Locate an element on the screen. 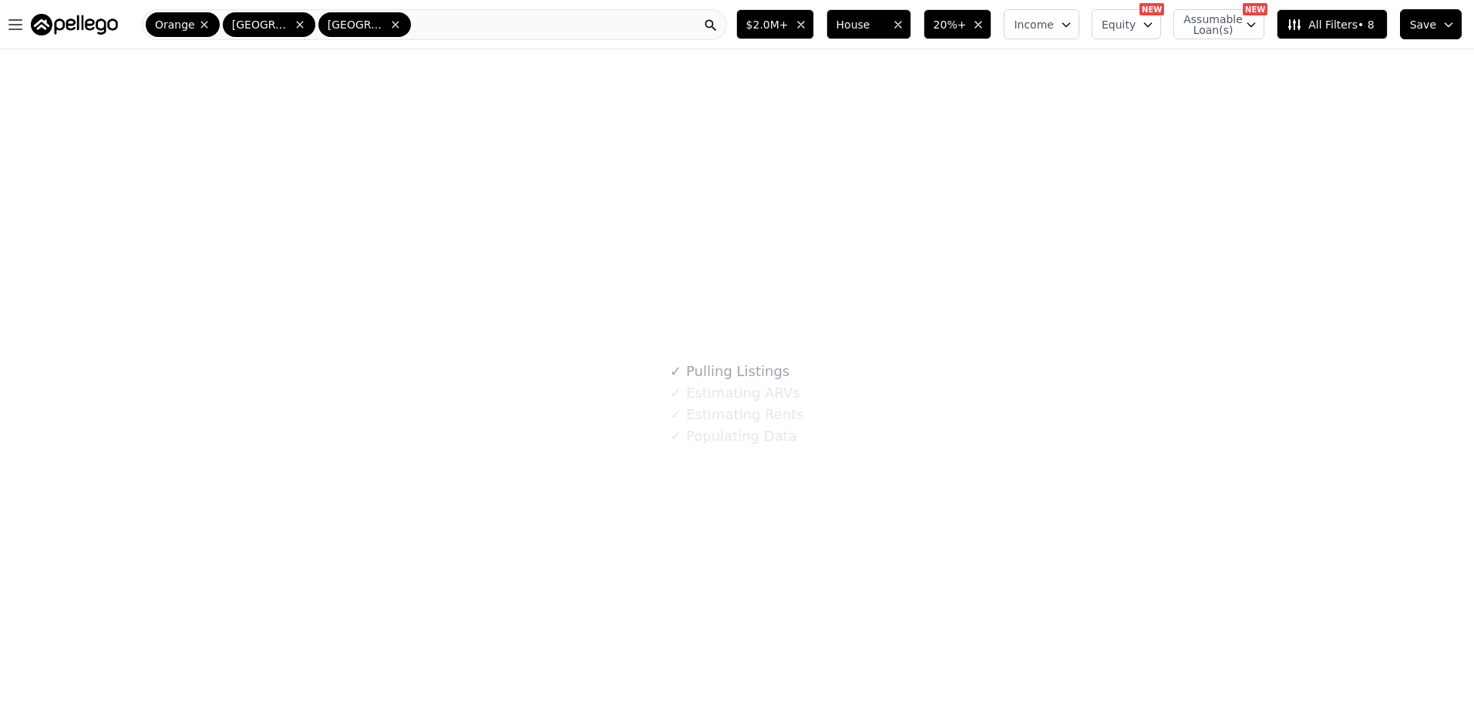  div: Estimating Rents is located at coordinates (736, 415).